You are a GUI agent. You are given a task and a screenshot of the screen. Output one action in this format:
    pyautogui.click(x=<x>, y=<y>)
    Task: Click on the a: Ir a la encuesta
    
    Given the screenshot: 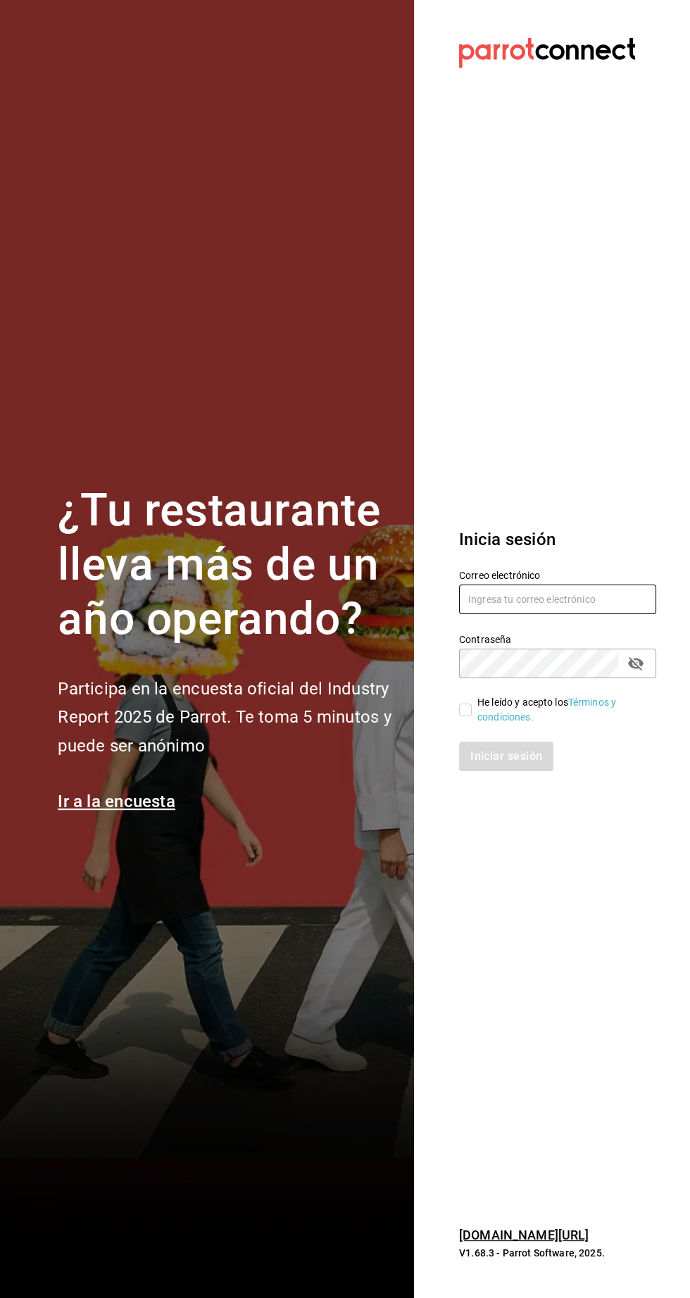 What is the action you would take?
    pyautogui.click(x=116, y=802)
    